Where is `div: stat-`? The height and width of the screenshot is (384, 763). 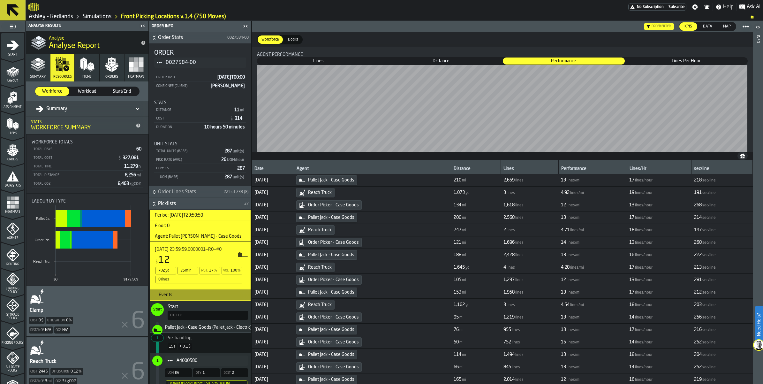
div: stat- is located at coordinates (200, 69).